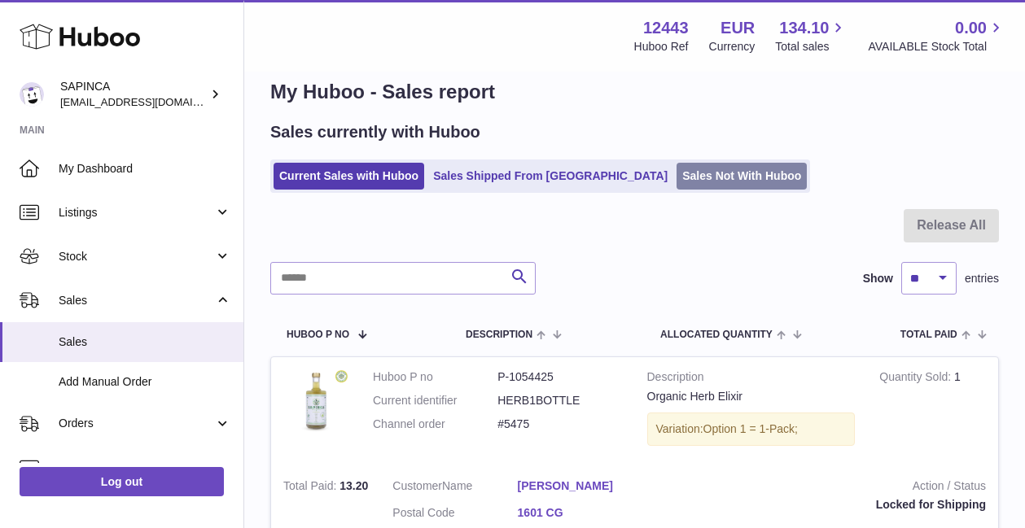  I want to click on strong: Quantity Sold, so click(917, 379).